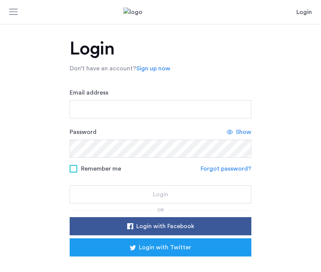 The image size is (321, 272). What do you see at coordinates (89, 93) in the screenshot?
I see `label: Email address` at bounding box center [89, 93].